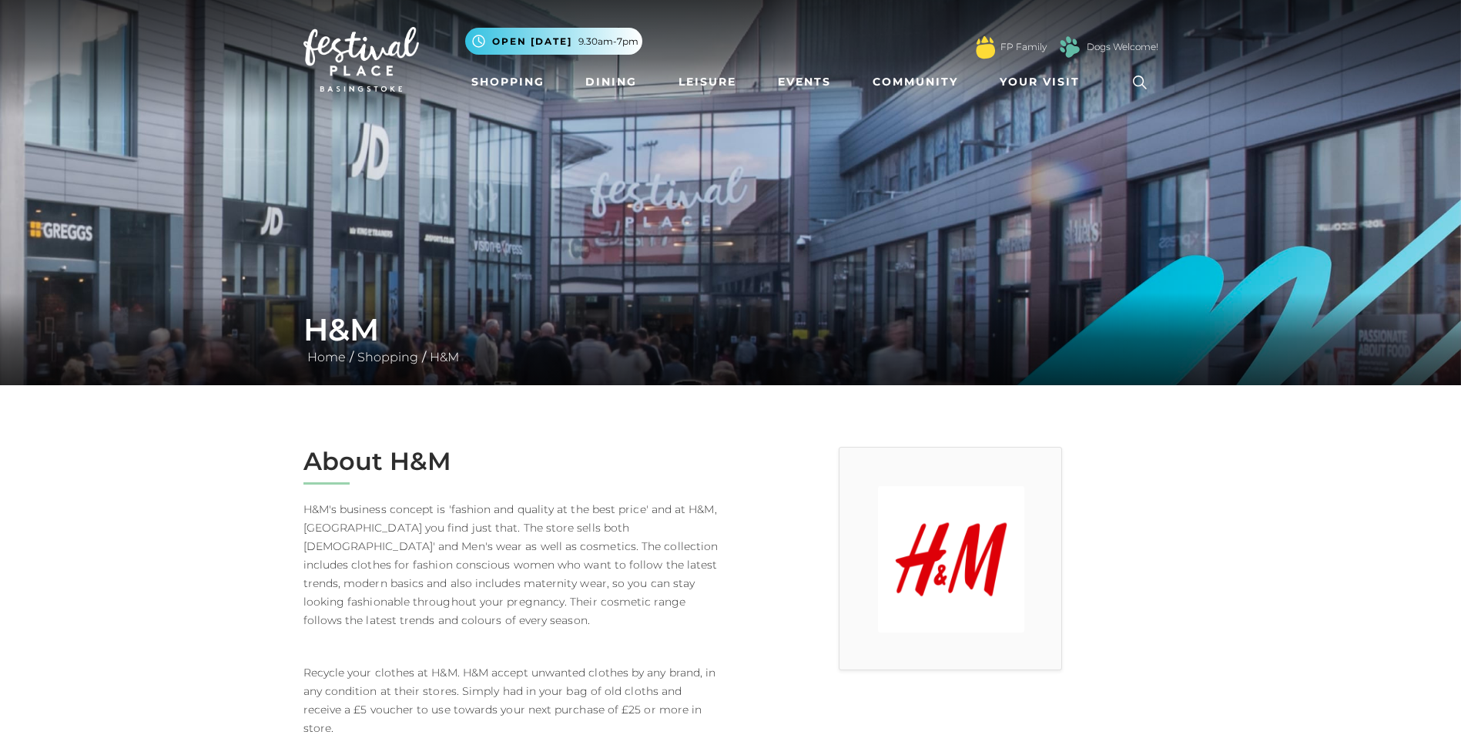 The width and height of the screenshot is (1461, 735). I want to click on a: H&M, so click(444, 357).